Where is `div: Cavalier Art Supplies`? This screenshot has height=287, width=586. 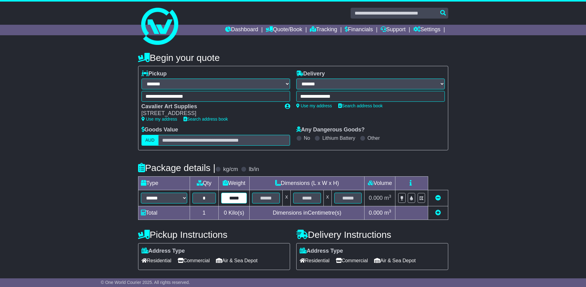 div: Cavalier Art Supplies is located at coordinates (210, 107).